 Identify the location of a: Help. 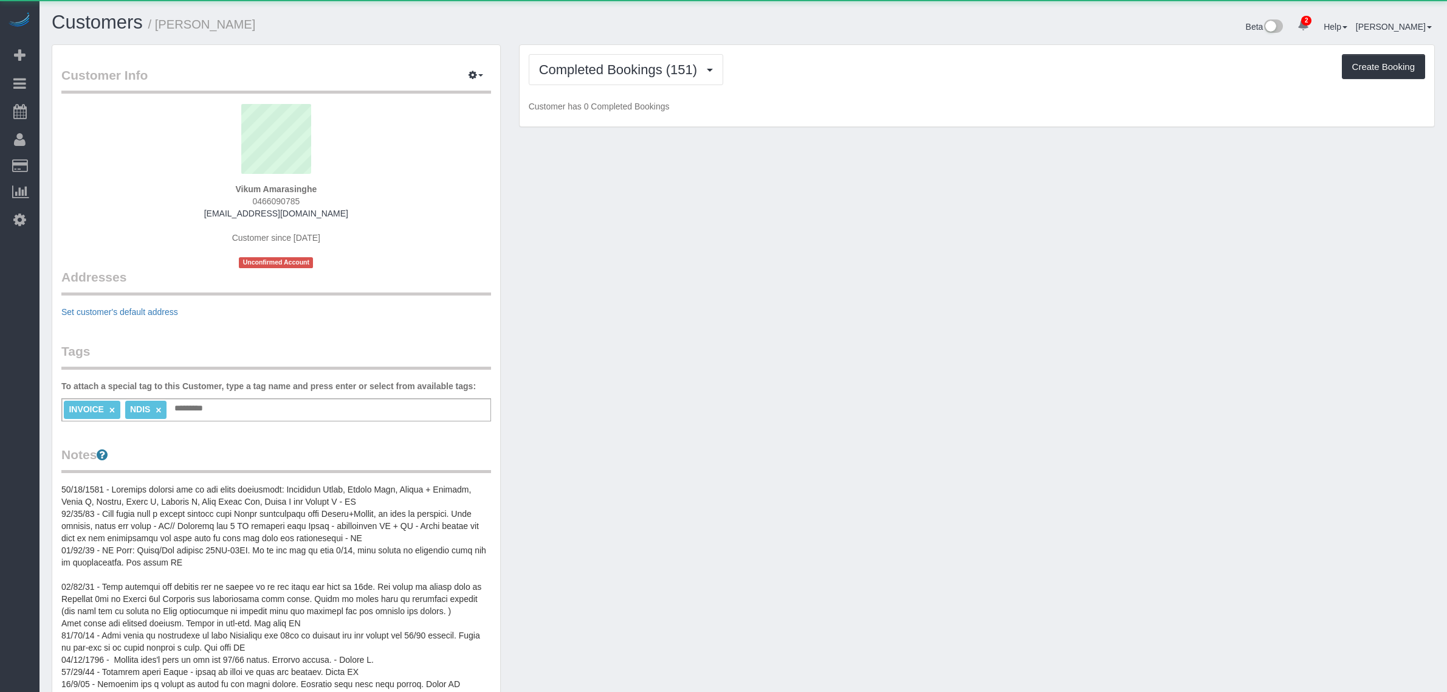
(1336, 27).